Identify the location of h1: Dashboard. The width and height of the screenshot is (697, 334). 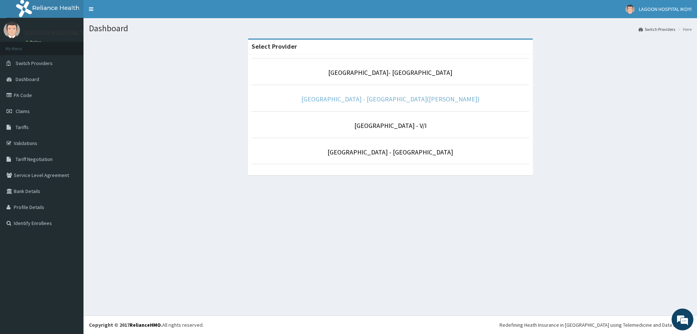
(390, 28).